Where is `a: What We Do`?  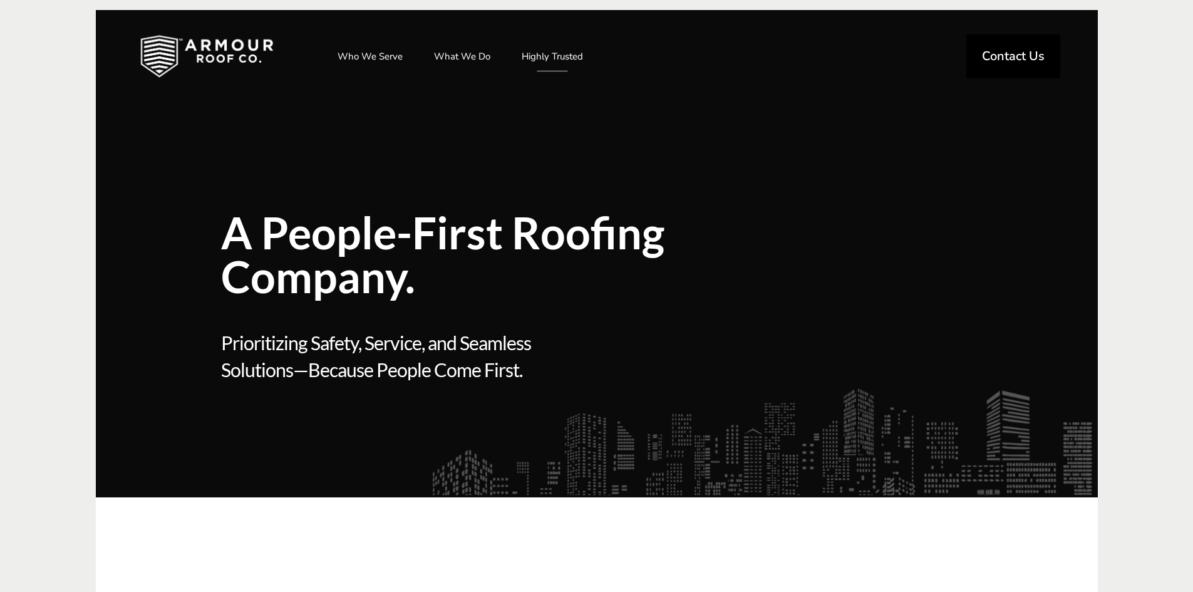 a: What We Do is located at coordinates (462, 56).